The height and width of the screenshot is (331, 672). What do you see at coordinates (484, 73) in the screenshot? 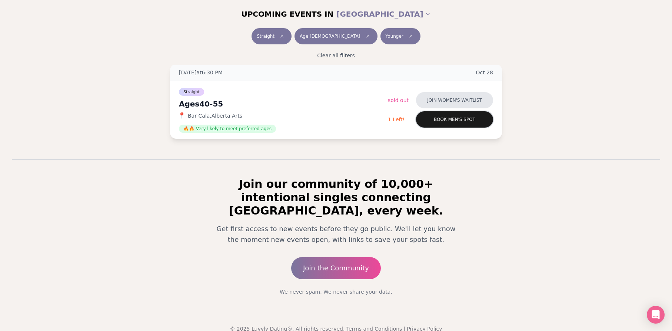
I see `span: Oct 28` at bounding box center [484, 73].